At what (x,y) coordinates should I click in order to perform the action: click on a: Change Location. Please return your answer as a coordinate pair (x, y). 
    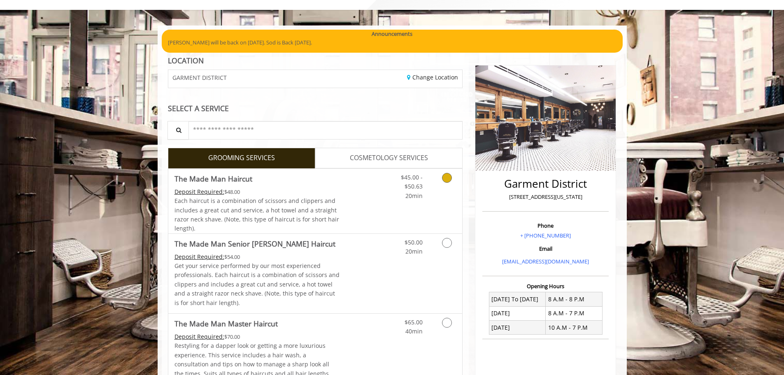
    Looking at the image, I should click on (433, 77).